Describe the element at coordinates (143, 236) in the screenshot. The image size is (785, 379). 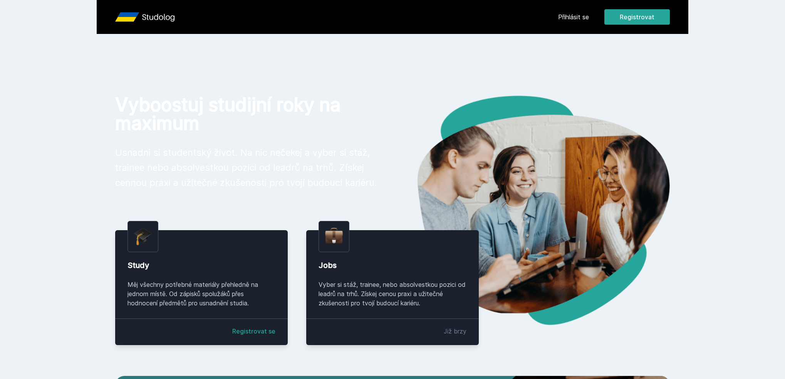
I see `img: graduation-cap.png` at that location.